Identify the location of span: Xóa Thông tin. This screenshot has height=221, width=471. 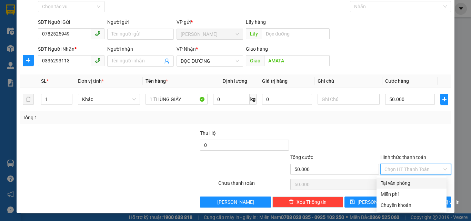
(311, 202).